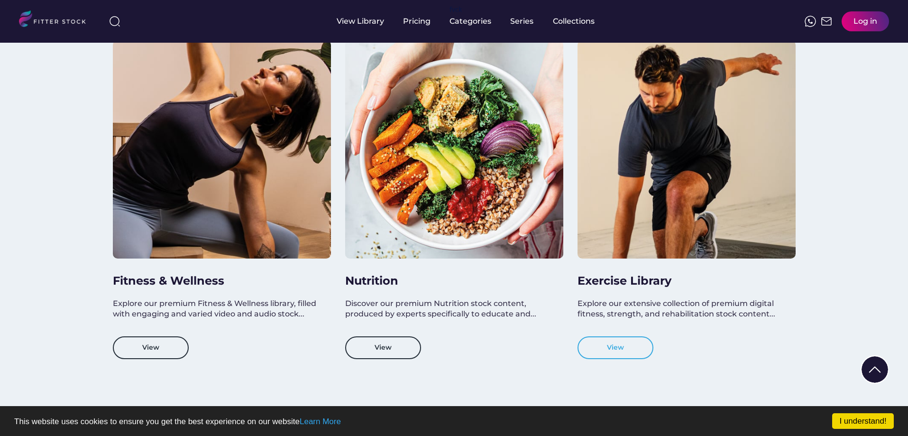  Describe the element at coordinates (217, 281) in the screenshot. I see `h3: Fitness & Wellness` at that location.